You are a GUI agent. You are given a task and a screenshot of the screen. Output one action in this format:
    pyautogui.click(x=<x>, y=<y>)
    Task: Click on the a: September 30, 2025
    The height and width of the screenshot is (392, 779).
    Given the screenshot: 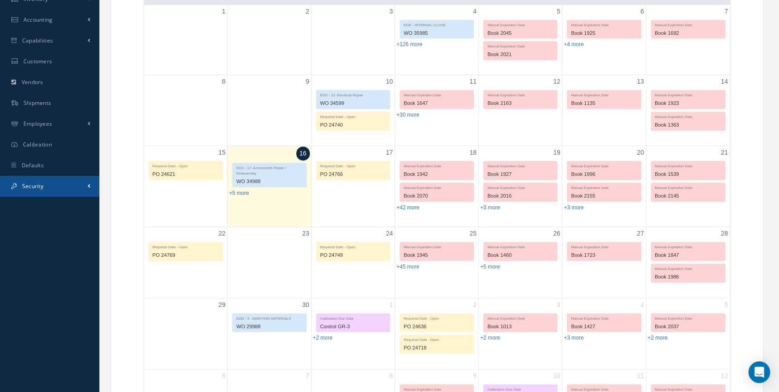 What is the action you would take?
    pyautogui.click(x=306, y=305)
    